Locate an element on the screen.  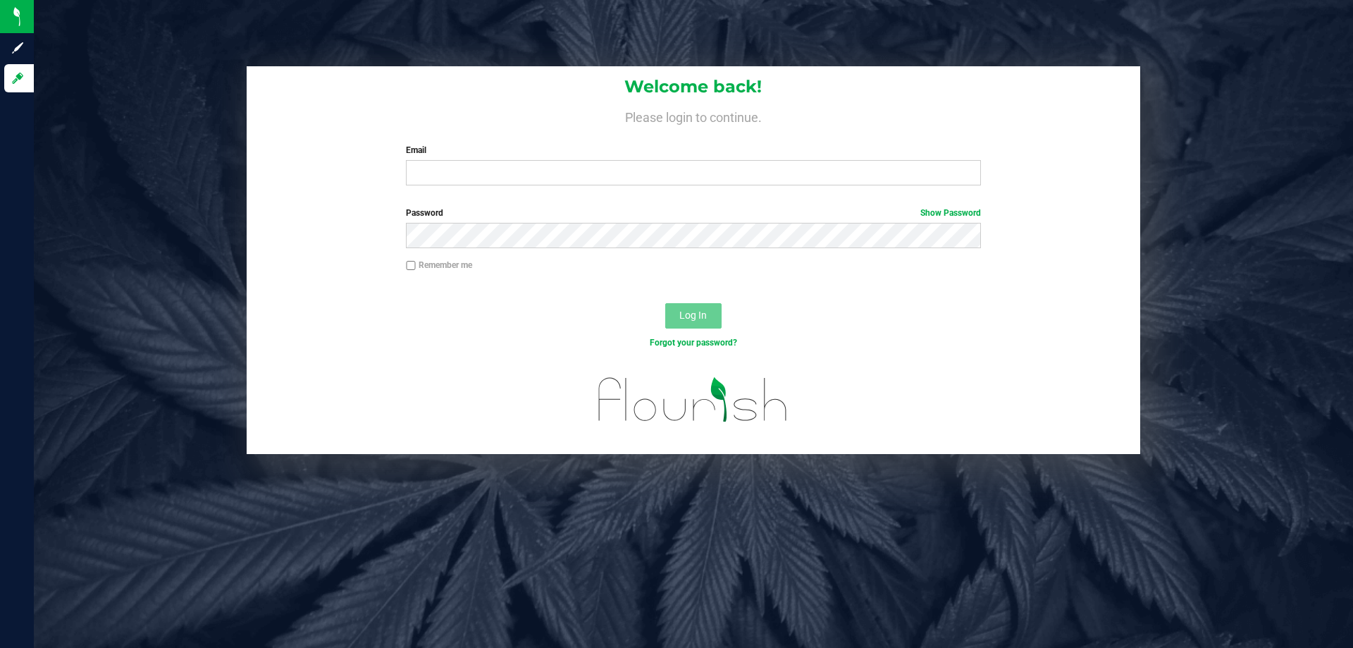
span: Password is located at coordinates (424, 213).